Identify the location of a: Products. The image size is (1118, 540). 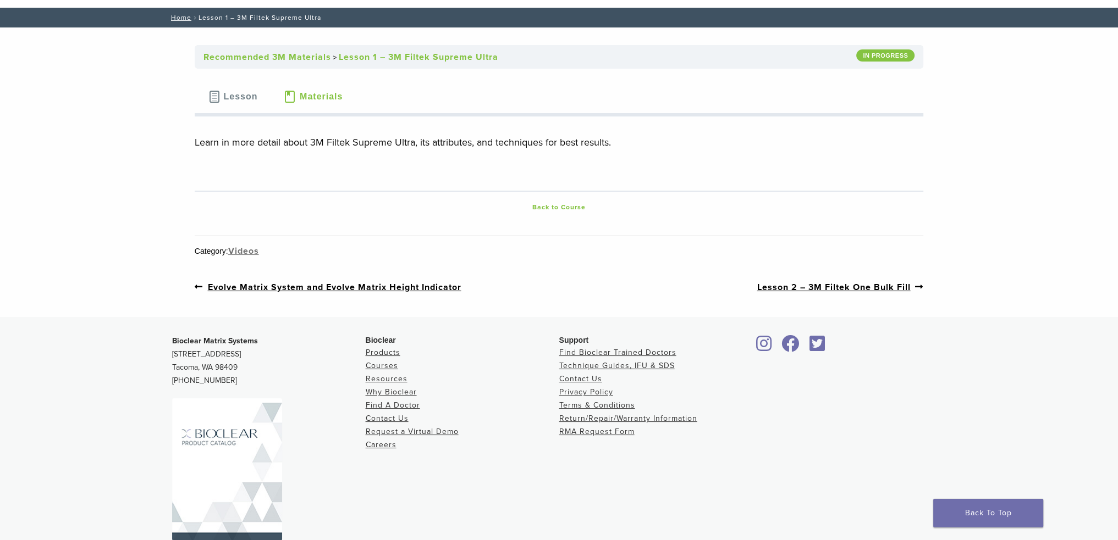
(383, 352).